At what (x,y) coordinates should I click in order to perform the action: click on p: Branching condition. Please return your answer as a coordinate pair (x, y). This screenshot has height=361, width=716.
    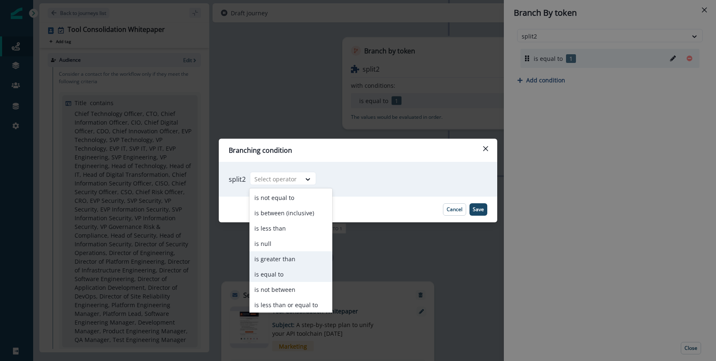
    Looking at the image, I should click on (260, 150).